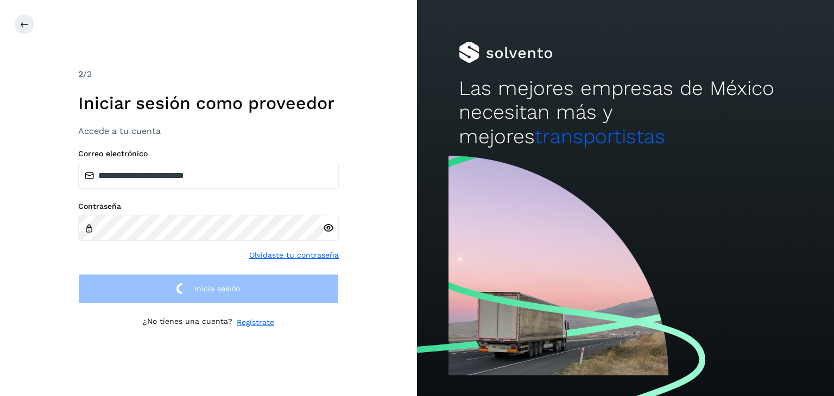 The height and width of the screenshot is (396, 834). I want to click on button: Inicia sesión, so click(209, 289).